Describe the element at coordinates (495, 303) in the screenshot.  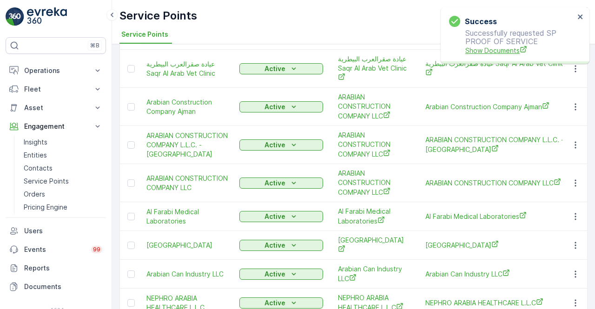
I see `a: NEPHRO ARABIA HEALTHCARE L.L.C` at that location.